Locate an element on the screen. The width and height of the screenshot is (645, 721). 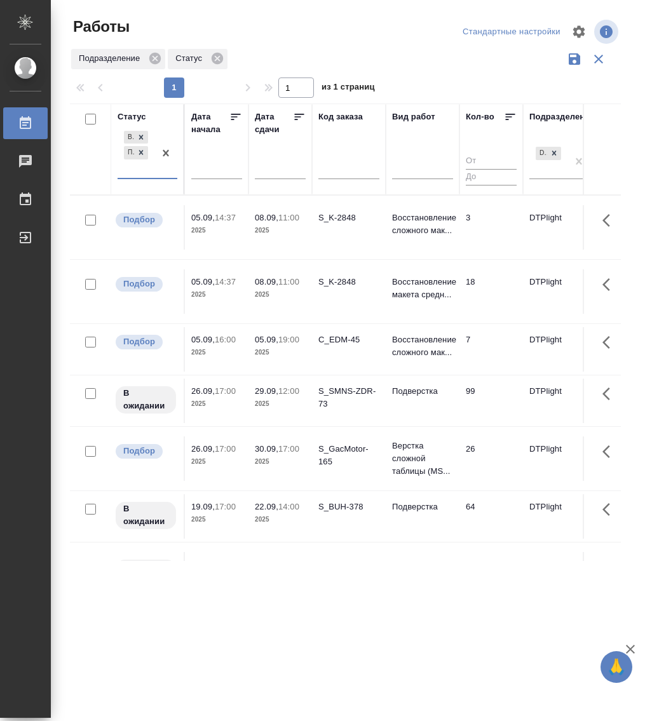
div: Дата начала is located at coordinates (210, 123).